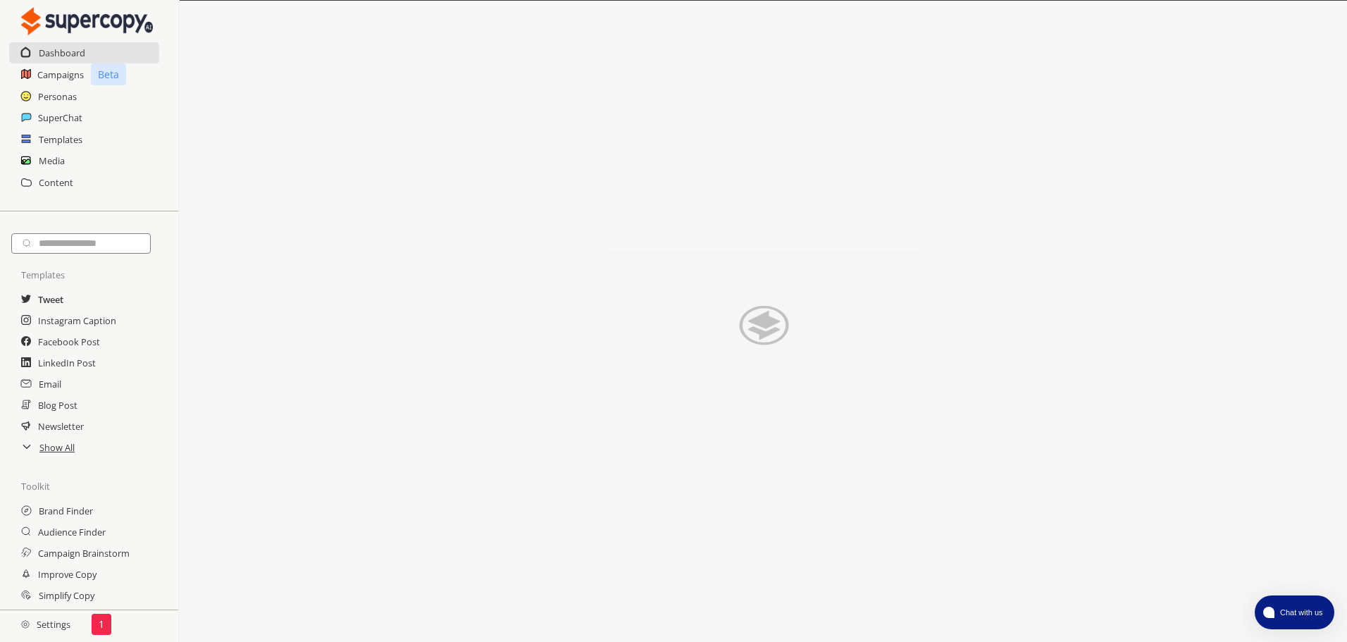  Describe the element at coordinates (67, 574) in the screenshot. I see `a: Improve Copy` at that location.